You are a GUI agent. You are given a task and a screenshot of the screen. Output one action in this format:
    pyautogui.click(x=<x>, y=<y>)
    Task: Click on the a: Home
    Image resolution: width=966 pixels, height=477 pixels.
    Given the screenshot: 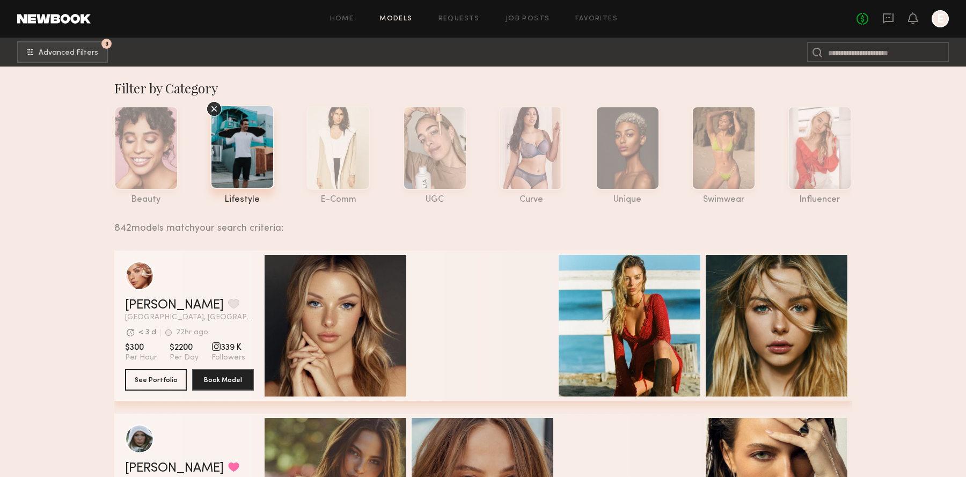 What is the action you would take?
    pyautogui.click(x=342, y=19)
    